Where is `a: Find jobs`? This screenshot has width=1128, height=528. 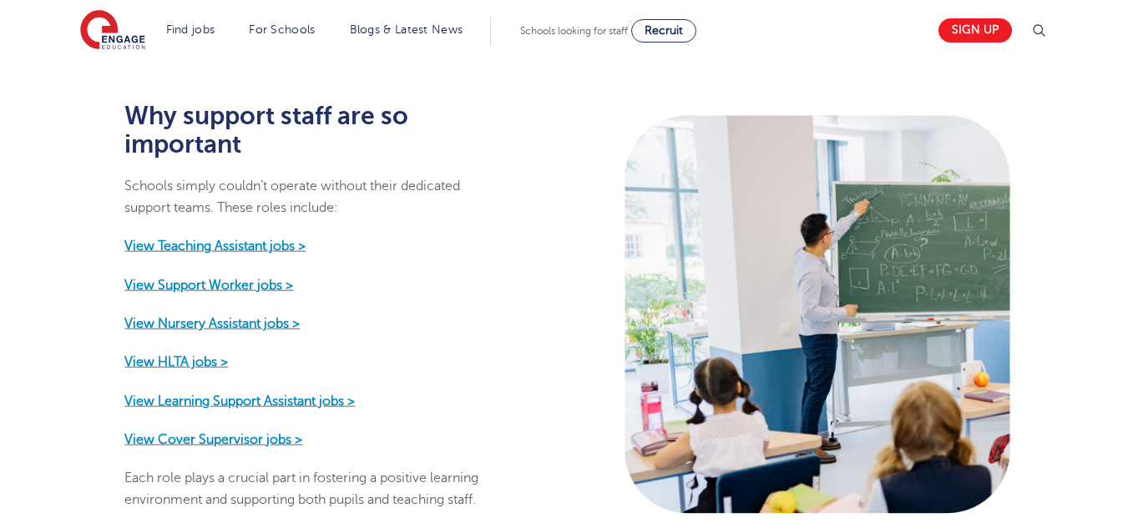
a: Find jobs is located at coordinates (190, 29).